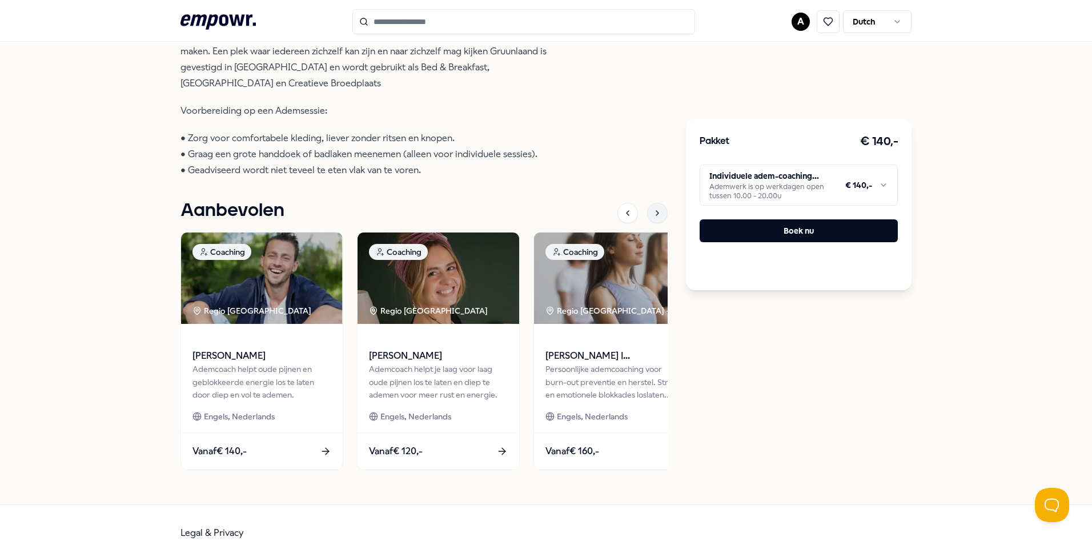 The height and width of the screenshot is (545, 1092). Describe the element at coordinates (438, 382) in the screenshot. I see `div: Ademcoach helpt je laag voor laag oude pijnen los te laten en diep te ademen voor meer rust en en...` at that location.